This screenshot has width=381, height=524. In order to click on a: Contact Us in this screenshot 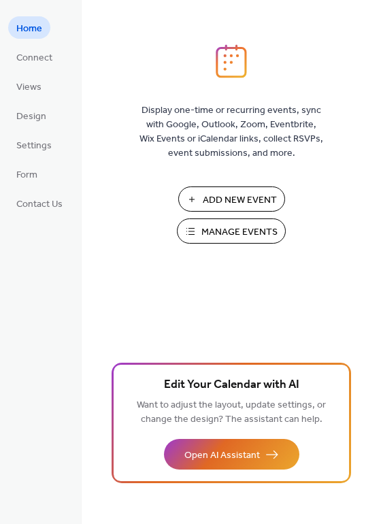, I will do `click(39, 203)`.